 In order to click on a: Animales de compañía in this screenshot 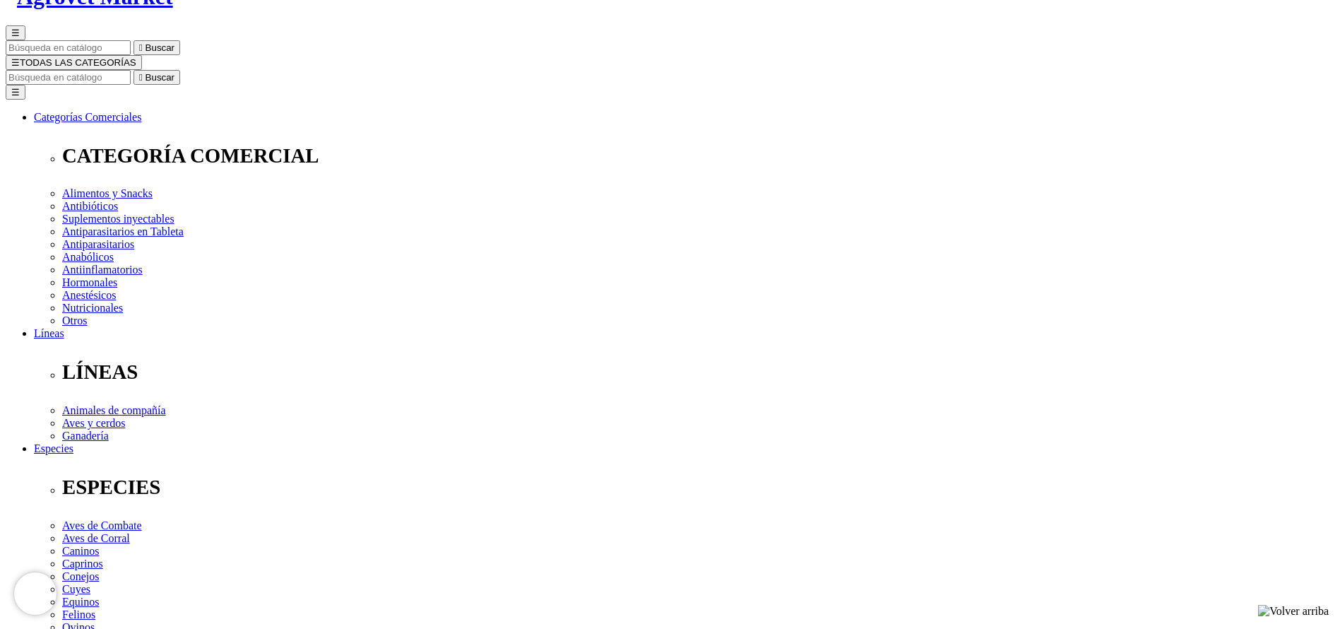, I will do `click(114, 410)`.